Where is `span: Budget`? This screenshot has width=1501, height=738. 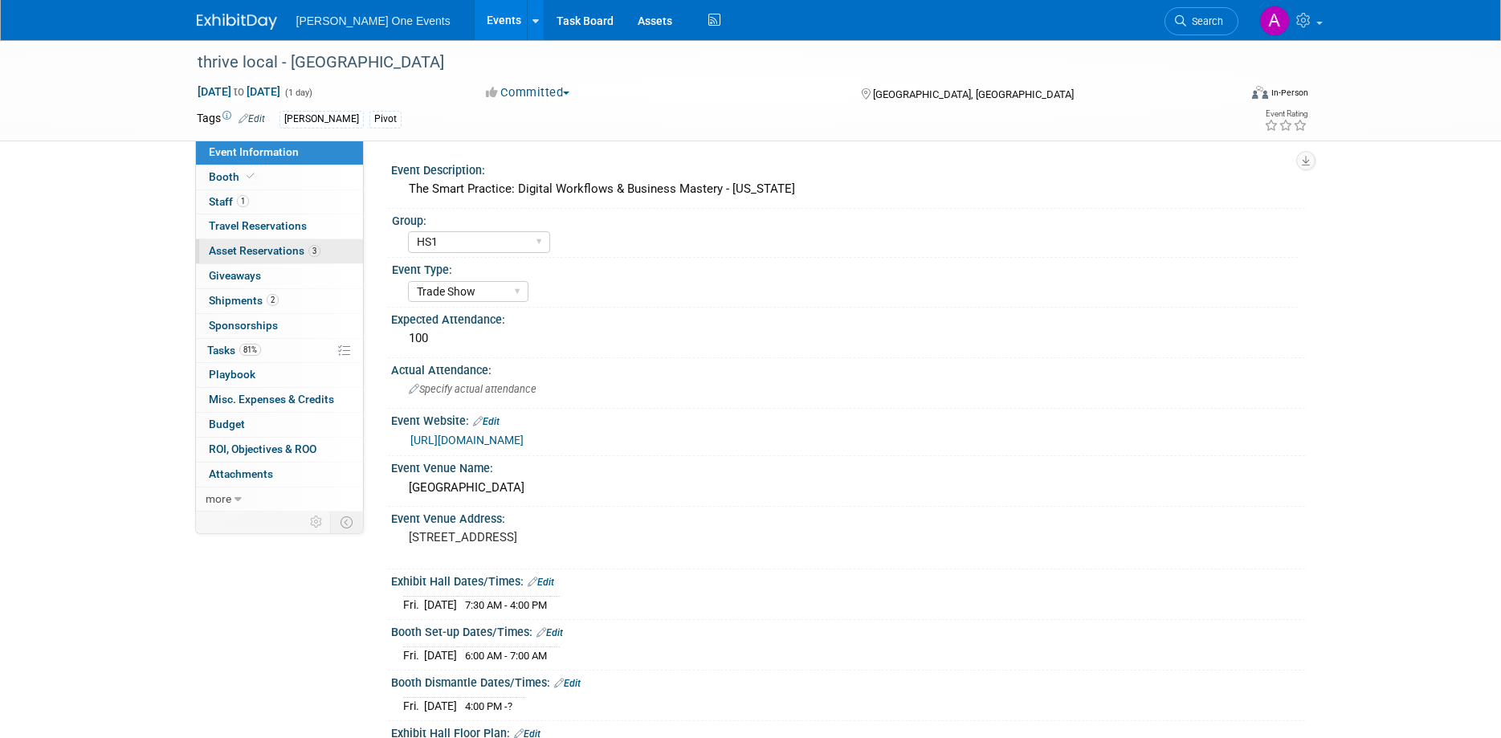
span: Budget is located at coordinates (227, 424).